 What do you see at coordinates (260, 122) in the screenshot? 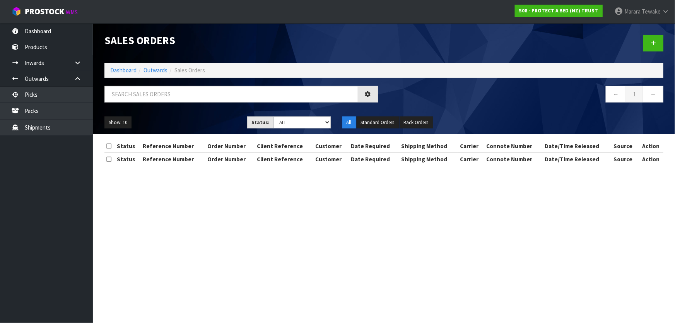
I see `strong: Status:` at bounding box center [260, 122].